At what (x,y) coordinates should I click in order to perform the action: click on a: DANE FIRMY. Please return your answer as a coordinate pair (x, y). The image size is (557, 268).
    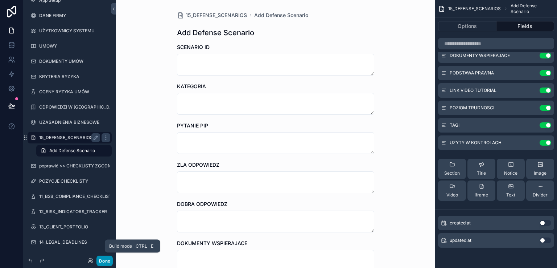
    Looking at the image, I should click on (73, 16).